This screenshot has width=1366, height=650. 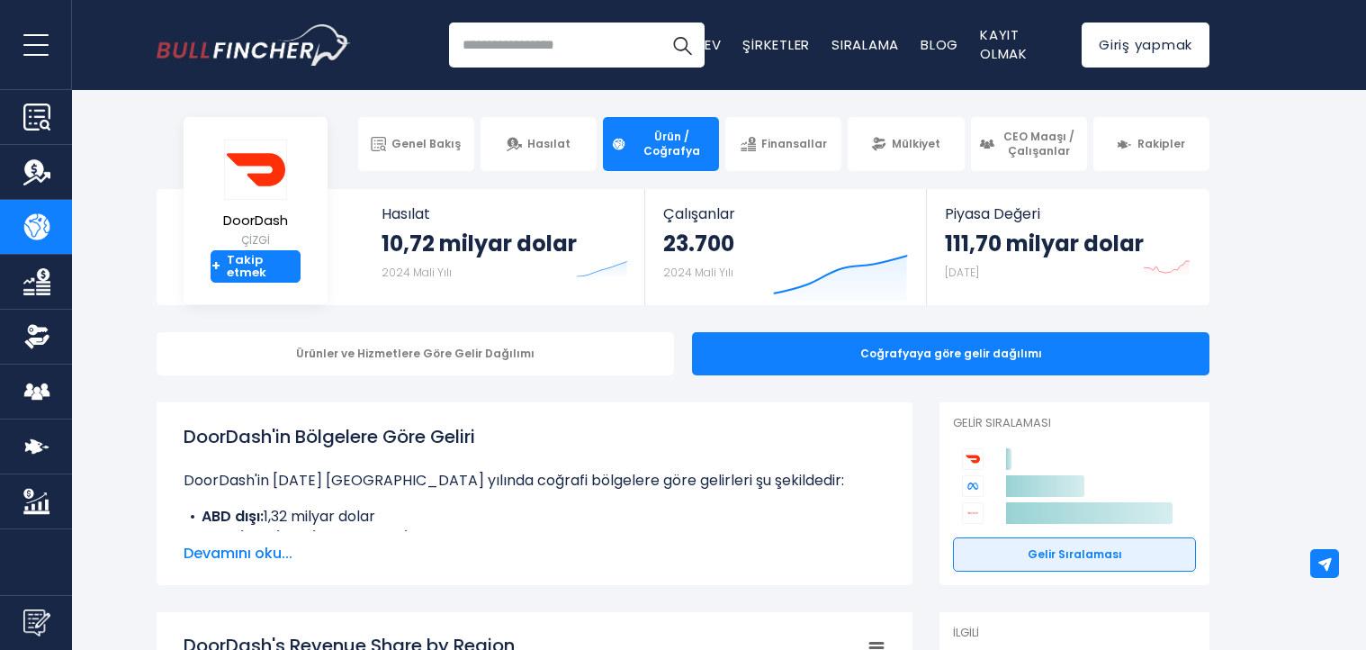 I want to click on font: ABD dışı:, so click(x=232, y=516).